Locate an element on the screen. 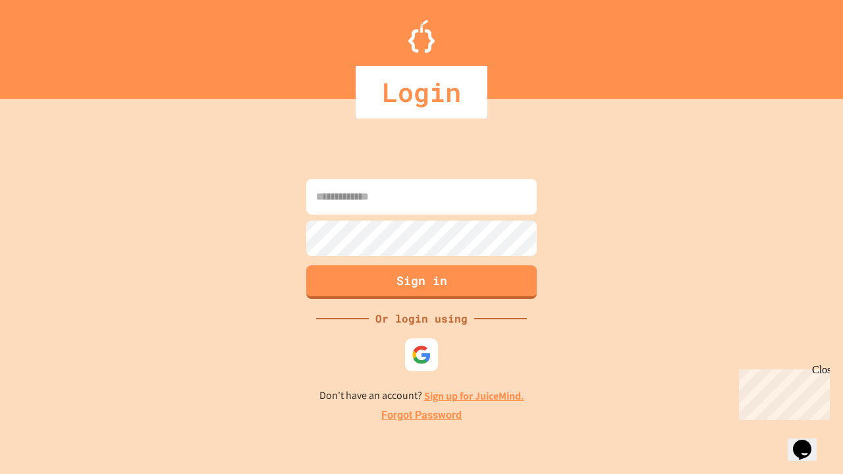 The image size is (843, 474). a: Forgot Password is located at coordinates (422, 416).